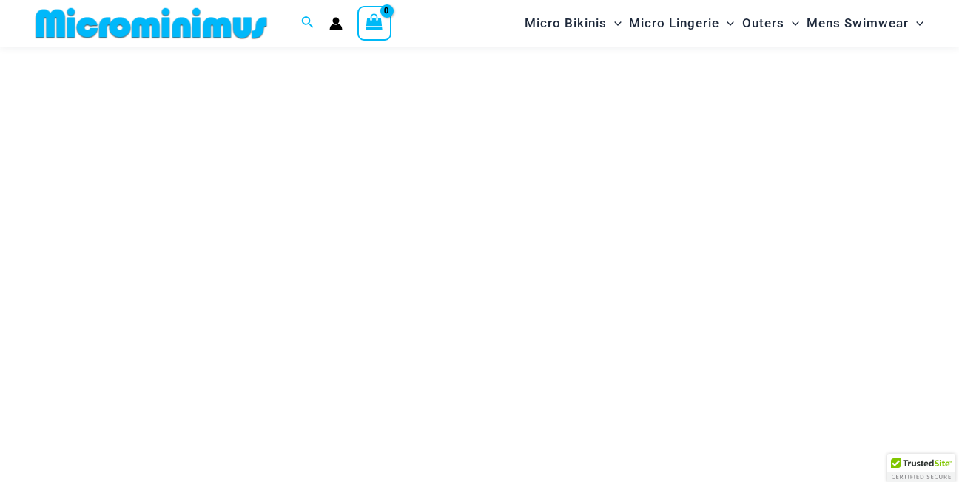 This screenshot has width=959, height=482. Describe the element at coordinates (724, 23) in the screenshot. I see `nav: Site Navigation` at that location.